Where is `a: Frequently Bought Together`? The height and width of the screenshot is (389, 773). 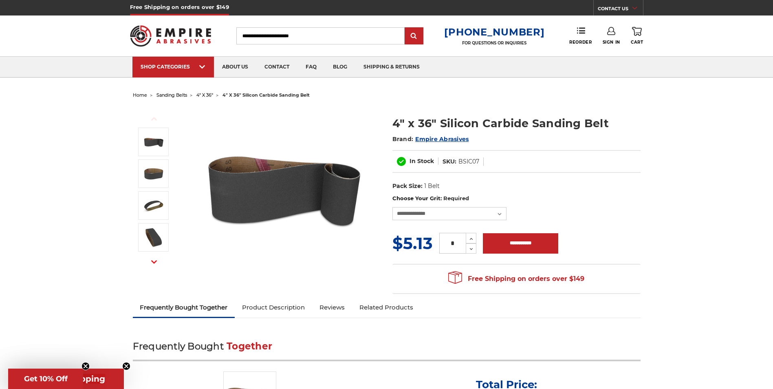 a: Frequently Bought Together is located at coordinates (184, 307).